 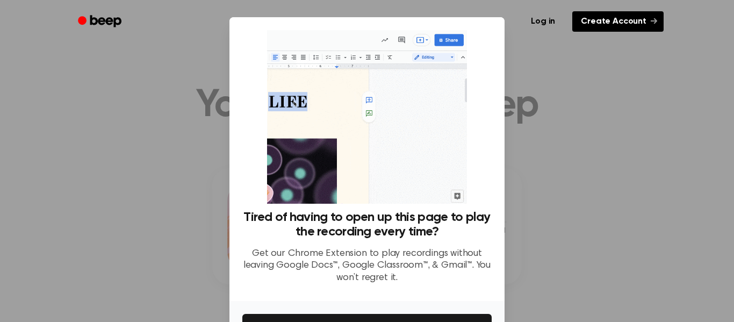 I want to click on h3: Tired of having to open up this page to play the recording every time?, so click(x=367, y=225).